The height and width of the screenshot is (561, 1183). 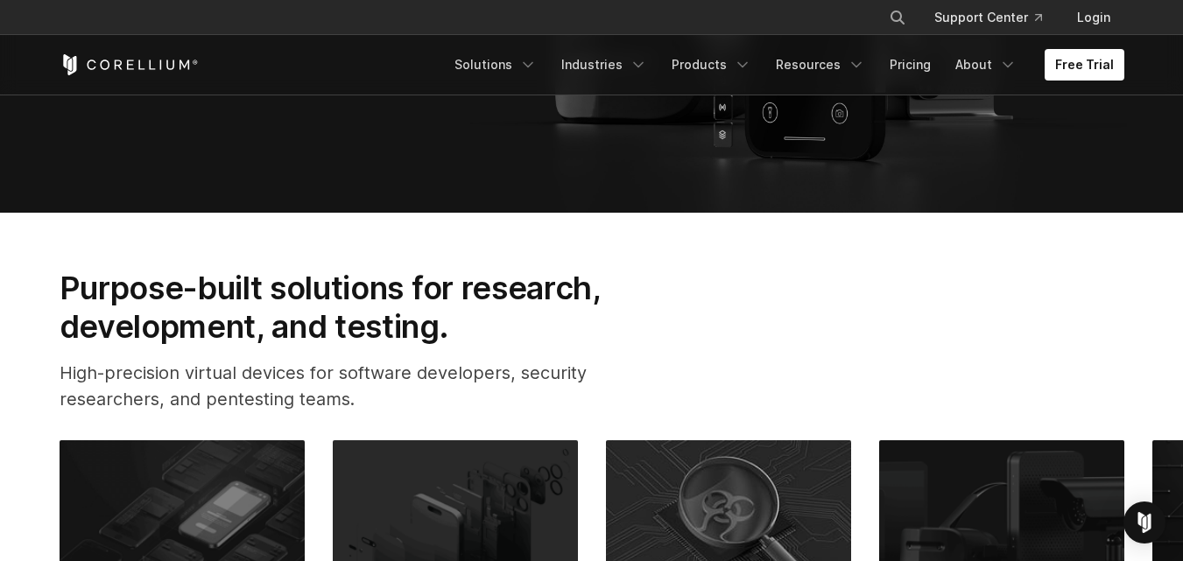 I want to click on a: Corellium Home, so click(x=129, y=65).